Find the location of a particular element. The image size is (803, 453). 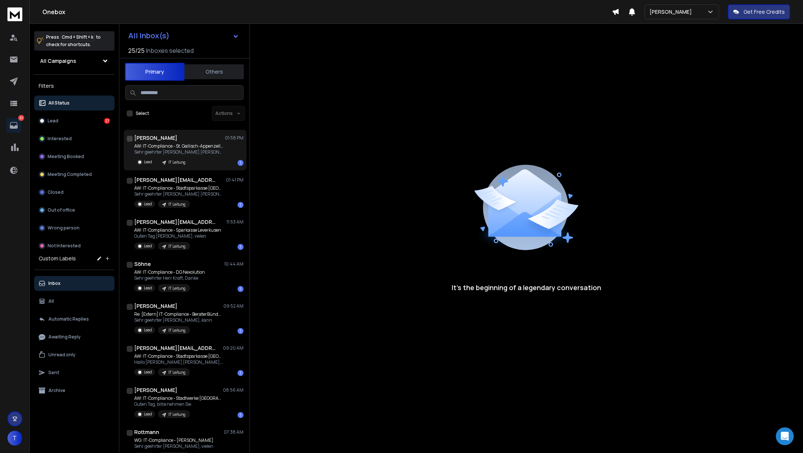

h3: Custom Labels is located at coordinates (57, 258).